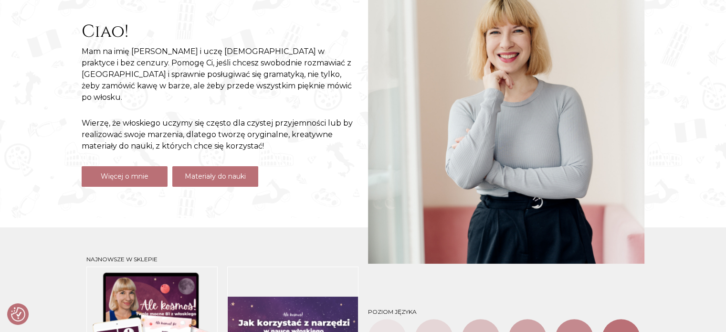 Image resolution: width=726 pixels, height=332 pixels. I want to click on img: Revisit consent button, so click(18, 314).